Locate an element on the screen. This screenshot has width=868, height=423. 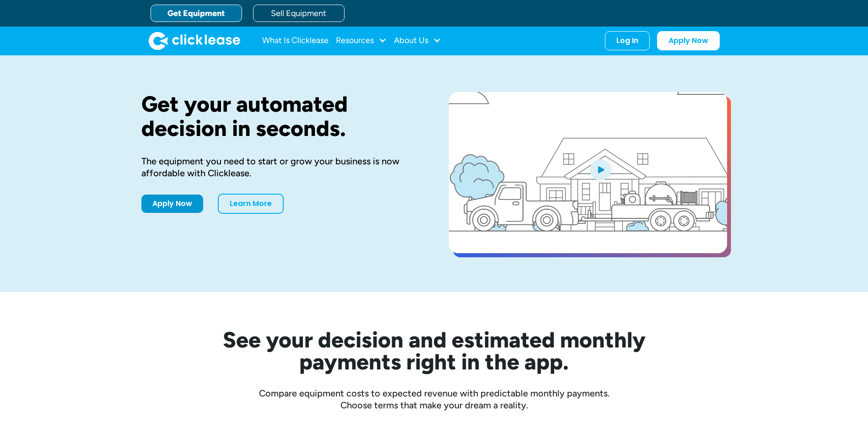
div: Compare equipment costs to expected revenue with predictable monthly payments. Choose terms that ... is located at coordinates (434, 399).